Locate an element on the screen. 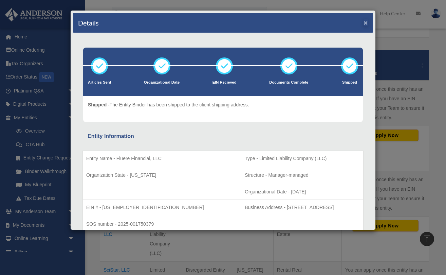 This screenshot has width=446, height=275. p: Type - Limited Liability Company (LLC) is located at coordinates (302, 158).